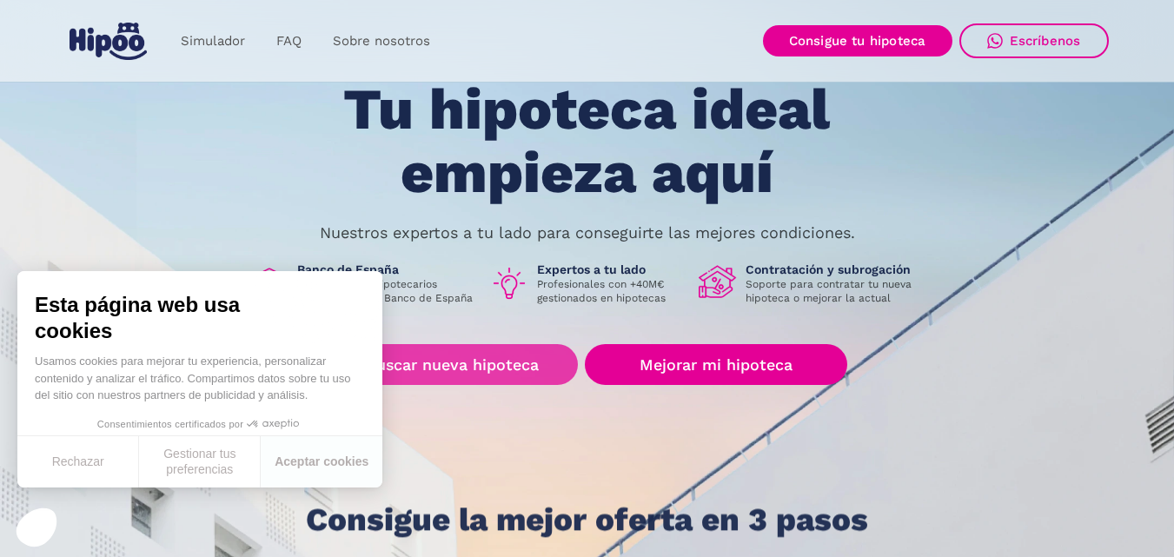 The height and width of the screenshot is (557, 1174). What do you see at coordinates (858, 41) in the screenshot?
I see `a: Consigue tu hipoteca` at bounding box center [858, 41].